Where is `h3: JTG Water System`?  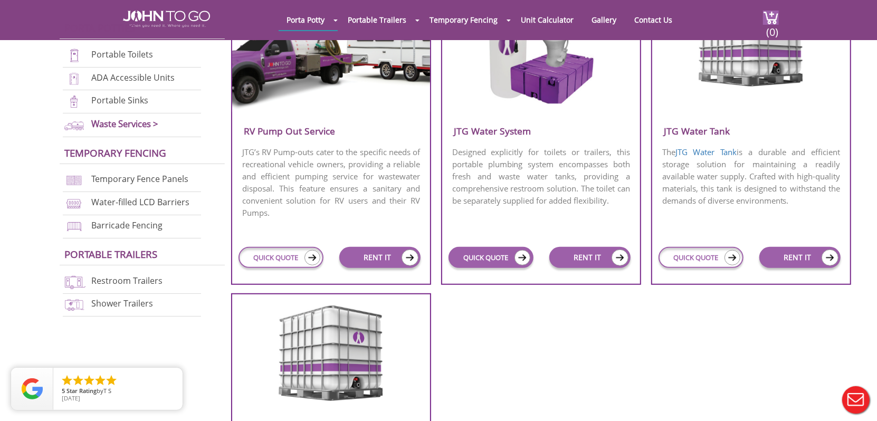
h3: JTG Water System is located at coordinates (541, 131).